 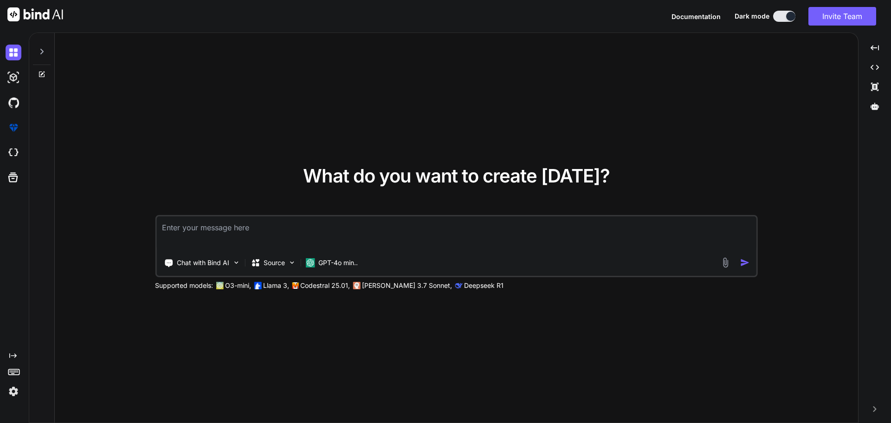 I want to click on p: Codestral 25.01,, so click(x=325, y=285).